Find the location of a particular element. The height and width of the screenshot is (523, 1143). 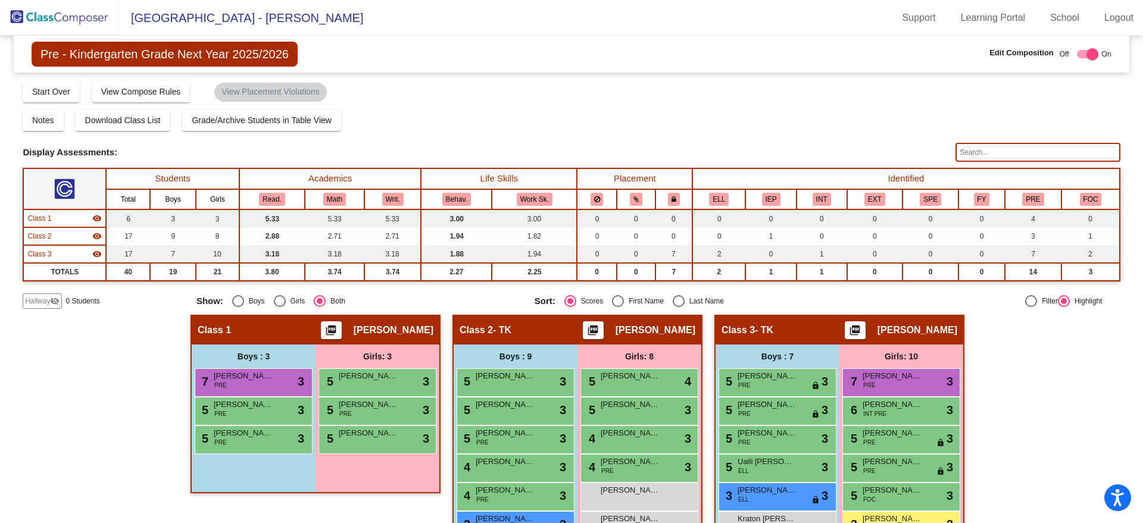

div: Last Name is located at coordinates (704, 301).